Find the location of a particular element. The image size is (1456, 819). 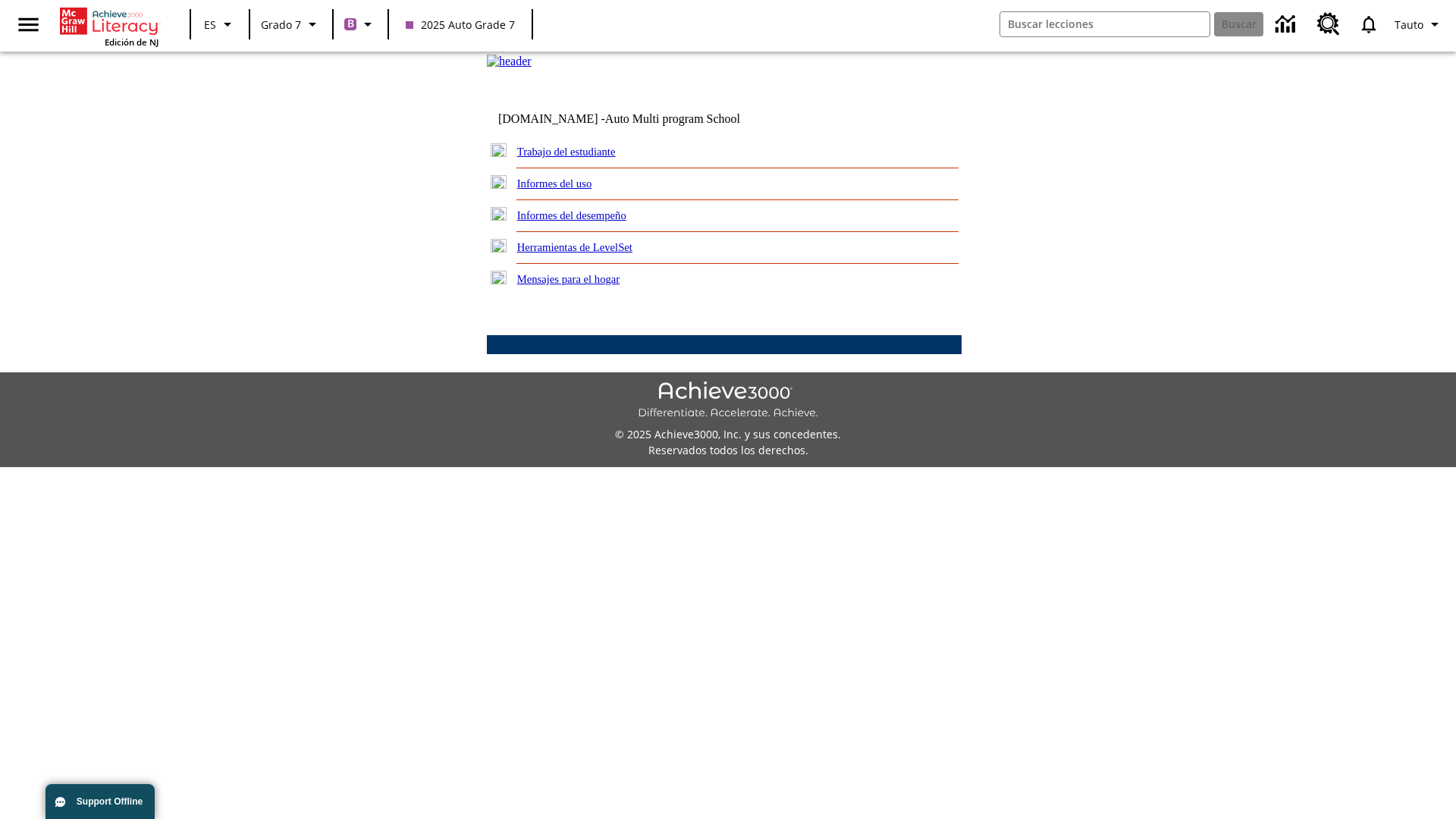

a: Herramientas de LevelSet is located at coordinates (574, 247).